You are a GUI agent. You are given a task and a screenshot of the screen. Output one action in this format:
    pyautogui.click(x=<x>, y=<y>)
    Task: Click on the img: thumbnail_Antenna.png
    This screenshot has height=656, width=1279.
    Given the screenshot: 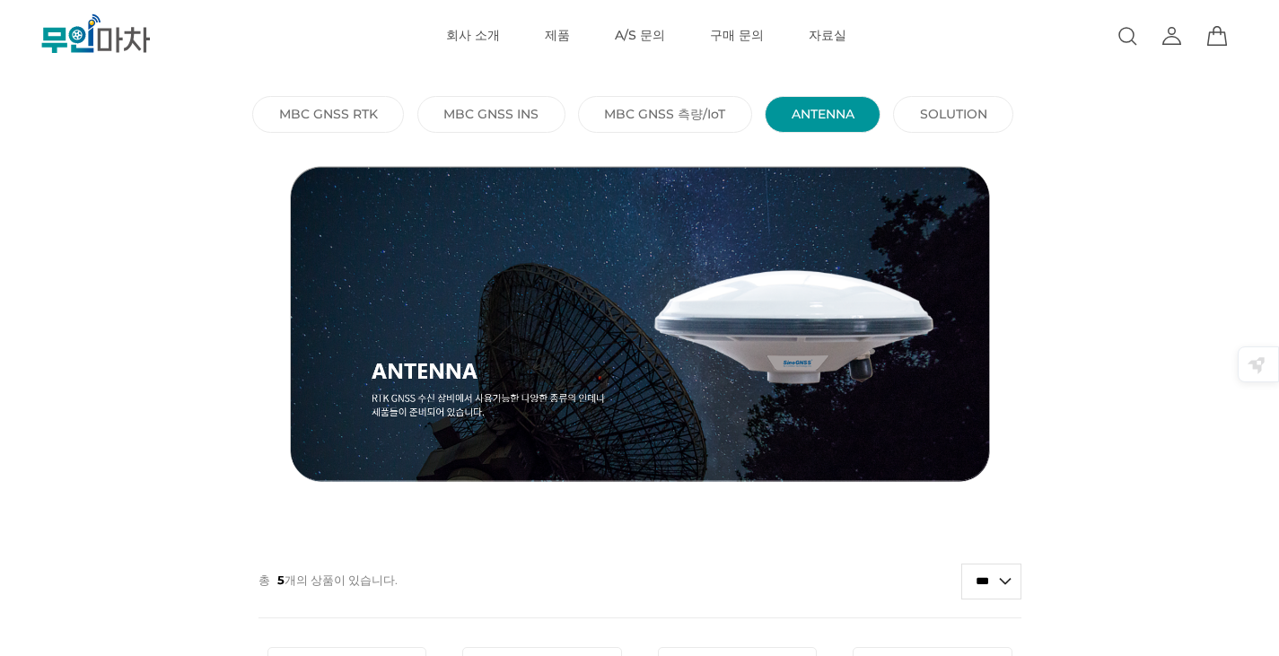 What is the action you would take?
    pyautogui.click(x=640, y=325)
    